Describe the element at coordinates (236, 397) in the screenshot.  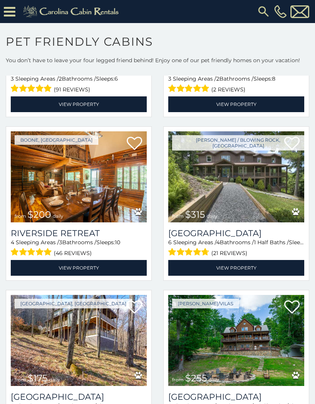
I see `h3: Stone Mountain Lodge` at that location.